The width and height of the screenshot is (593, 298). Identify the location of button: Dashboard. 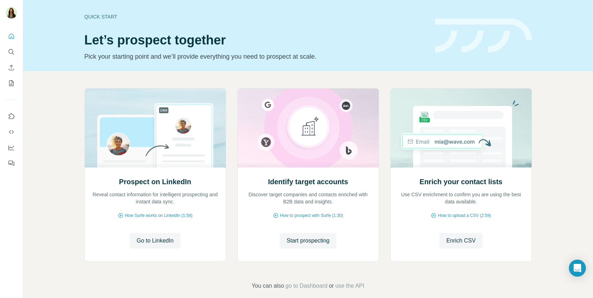
(11, 147).